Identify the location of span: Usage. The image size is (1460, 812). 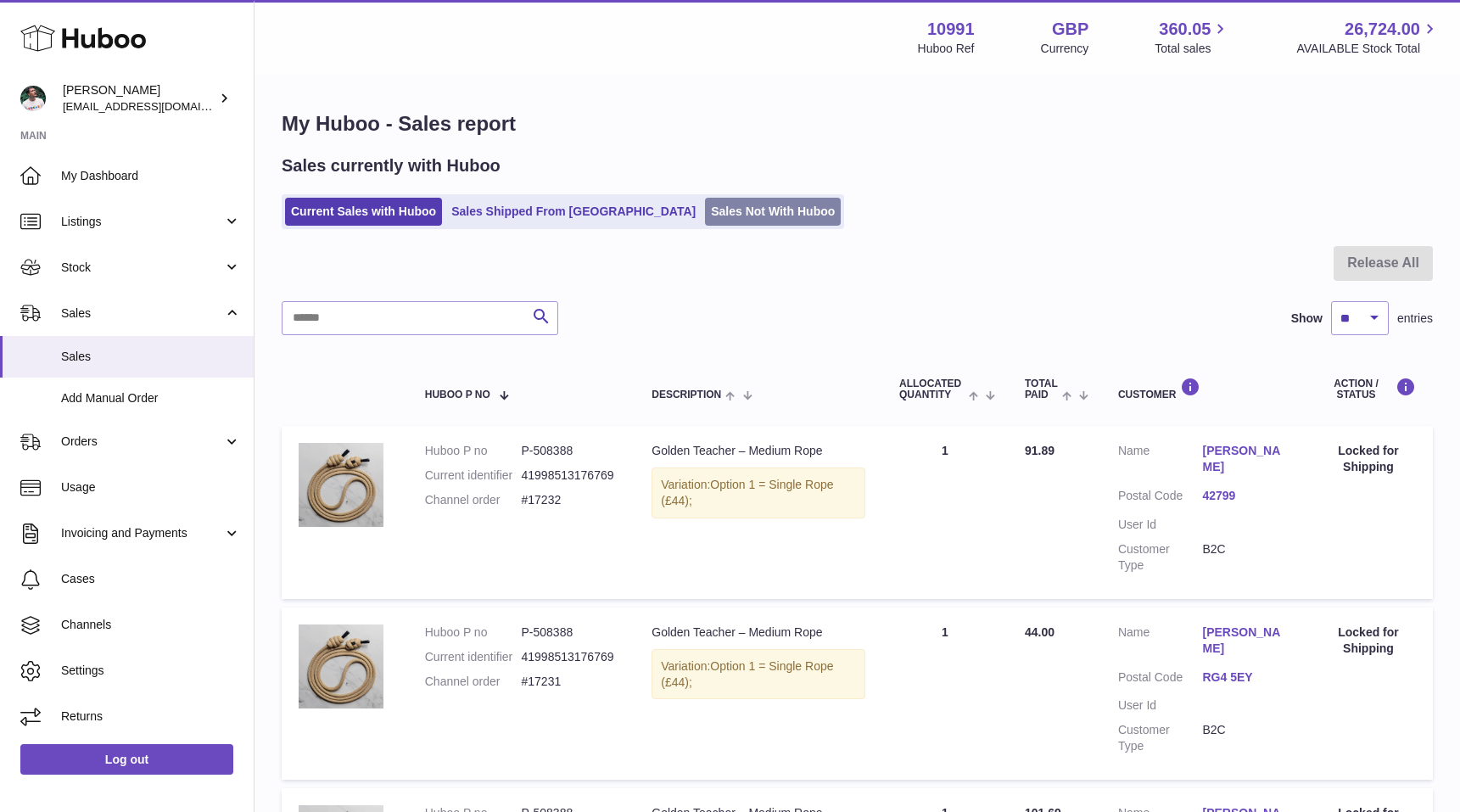
(151, 487).